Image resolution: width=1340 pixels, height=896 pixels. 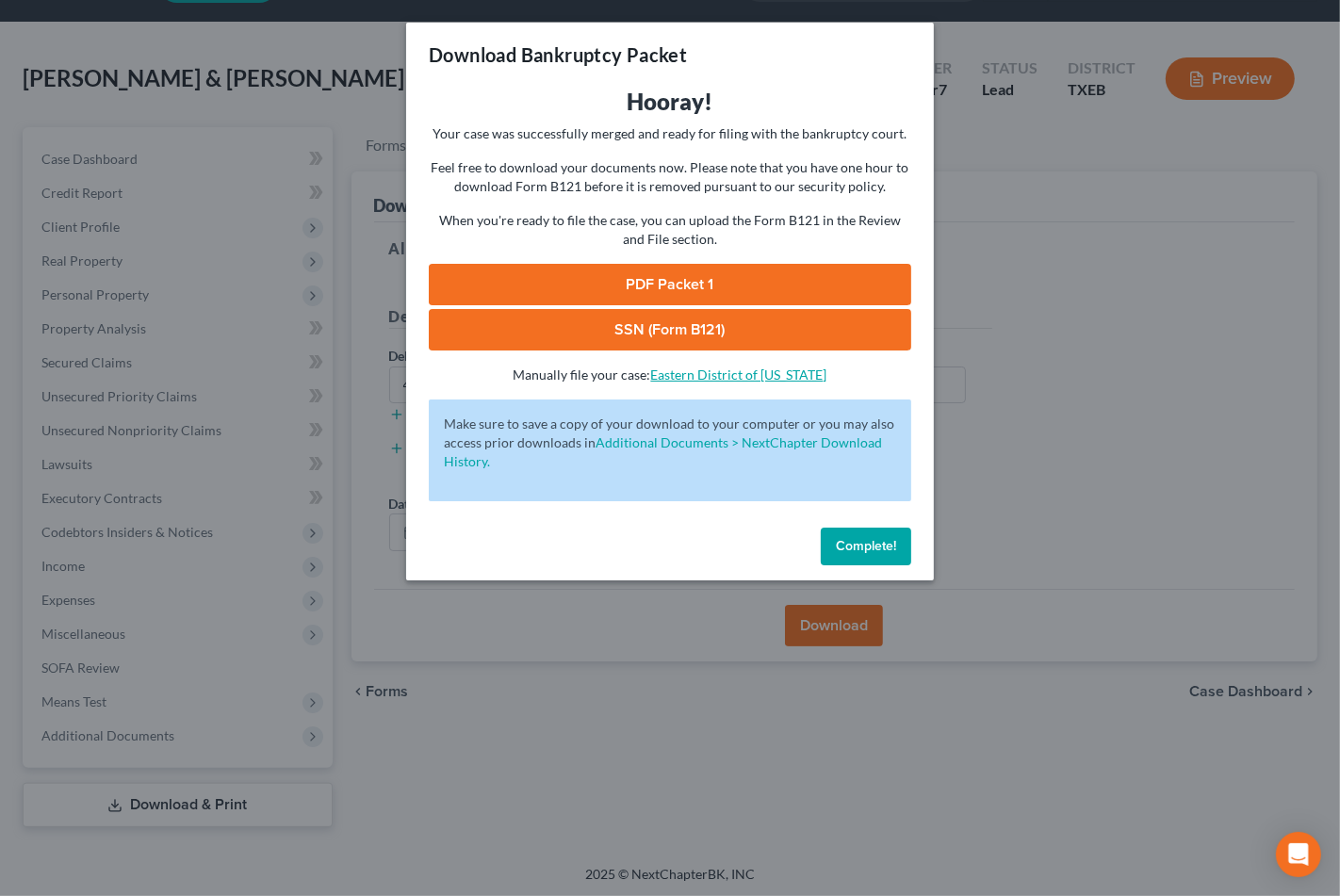 What do you see at coordinates (670, 177) in the screenshot?
I see `p: Feel free to download your documents now. Please note that you have one hour to download Form B12...` at bounding box center [670, 177].